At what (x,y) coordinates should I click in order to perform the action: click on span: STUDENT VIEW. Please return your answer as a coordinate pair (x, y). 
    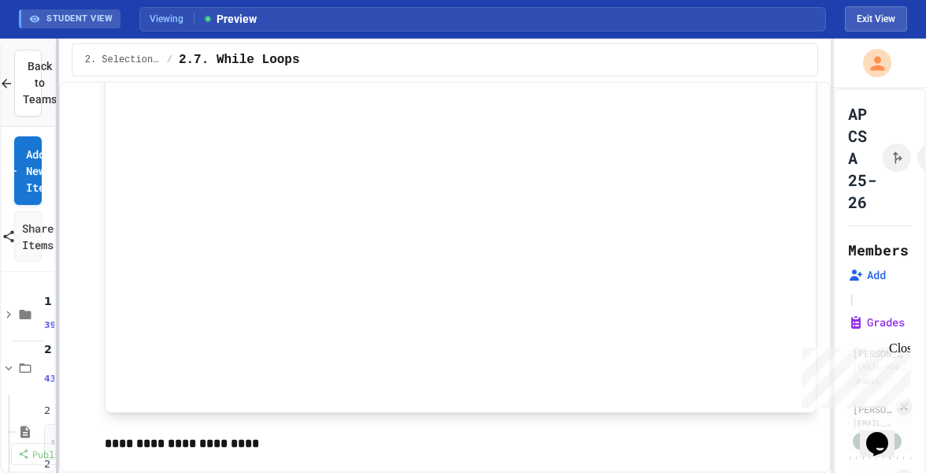
    Looking at the image, I should click on (80, 19).